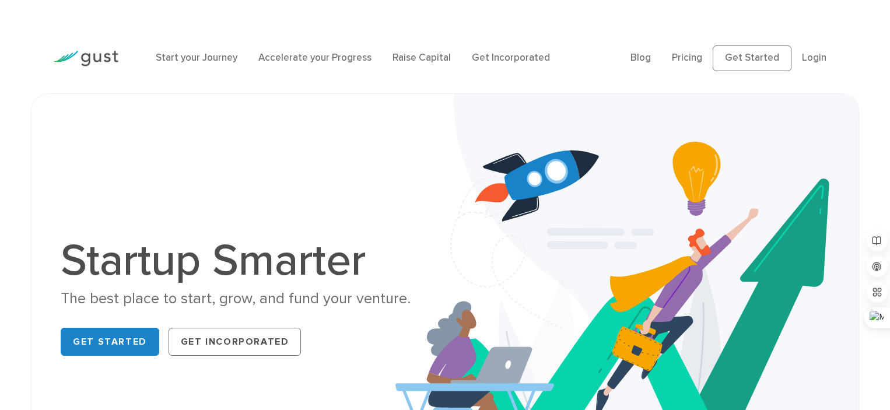 Image resolution: width=890 pixels, height=410 pixels. What do you see at coordinates (248, 299) in the screenshot?
I see `div: The best place to start, grow, and fund your venture.` at bounding box center [248, 299].